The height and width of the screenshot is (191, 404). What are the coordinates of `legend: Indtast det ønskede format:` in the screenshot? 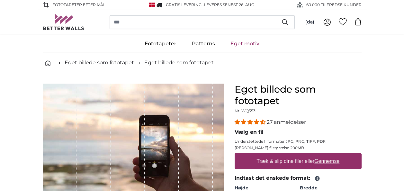 It's located at (298, 178).